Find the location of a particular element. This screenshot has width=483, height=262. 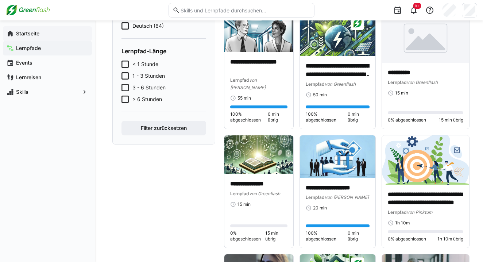

span: von Pinktum is located at coordinates (419, 212).